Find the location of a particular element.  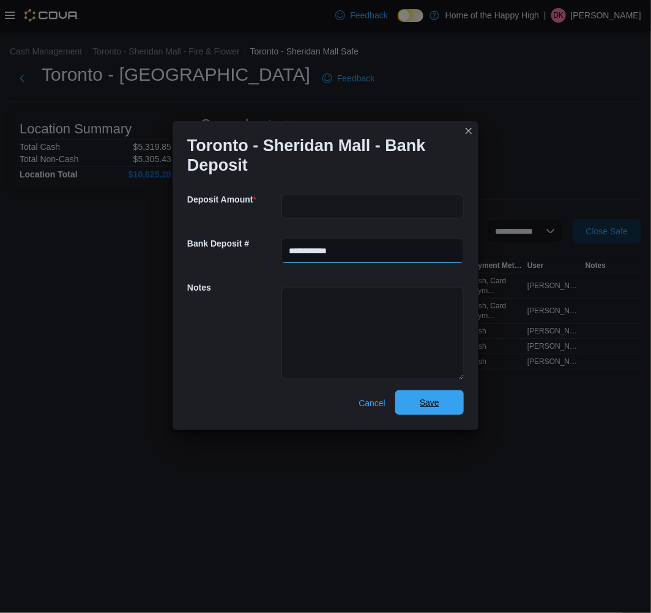

button: Save is located at coordinates (430, 403).